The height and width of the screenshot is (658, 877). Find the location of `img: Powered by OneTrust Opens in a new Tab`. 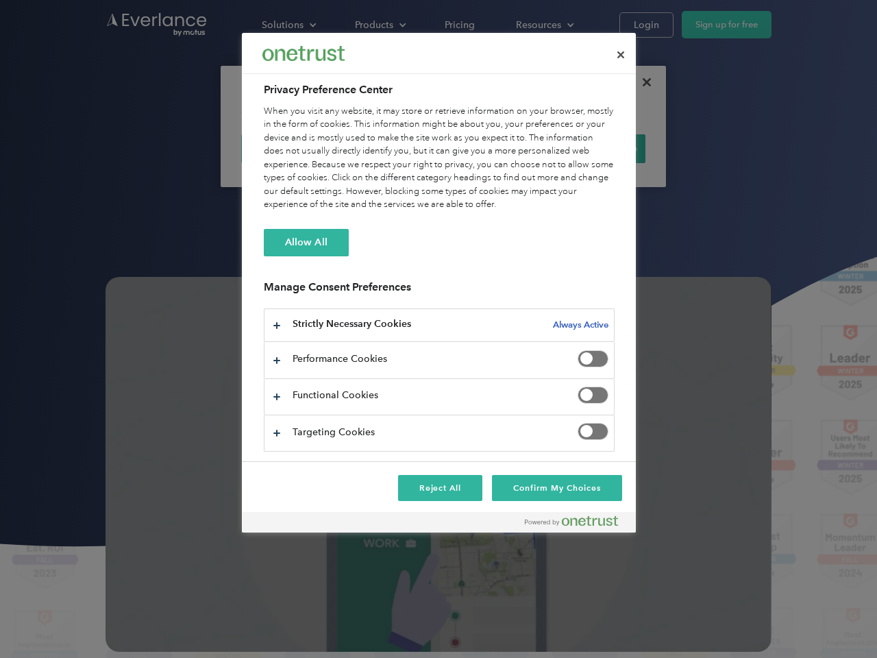

img: Powered by OneTrust Opens in a new Tab is located at coordinates (572, 521).